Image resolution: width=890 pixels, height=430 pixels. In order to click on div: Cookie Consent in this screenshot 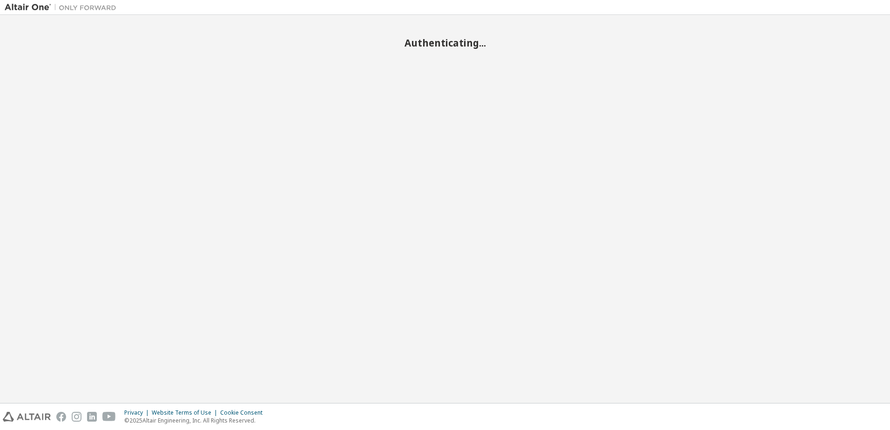, I will do `click(244, 413)`.